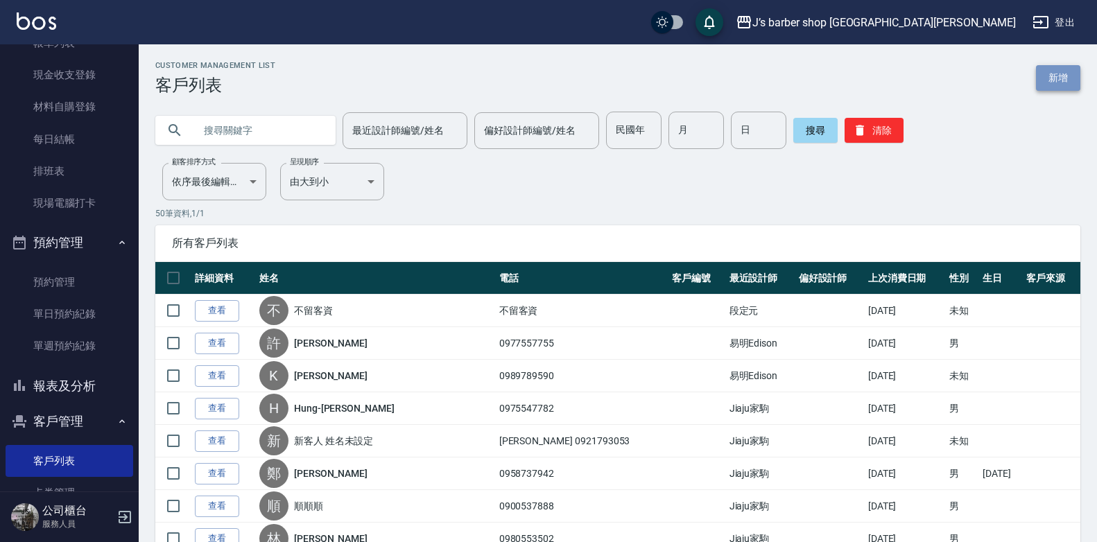  What do you see at coordinates (274, 408) in the screenshot?
I see `div: H` at bounding box center [274, 408].